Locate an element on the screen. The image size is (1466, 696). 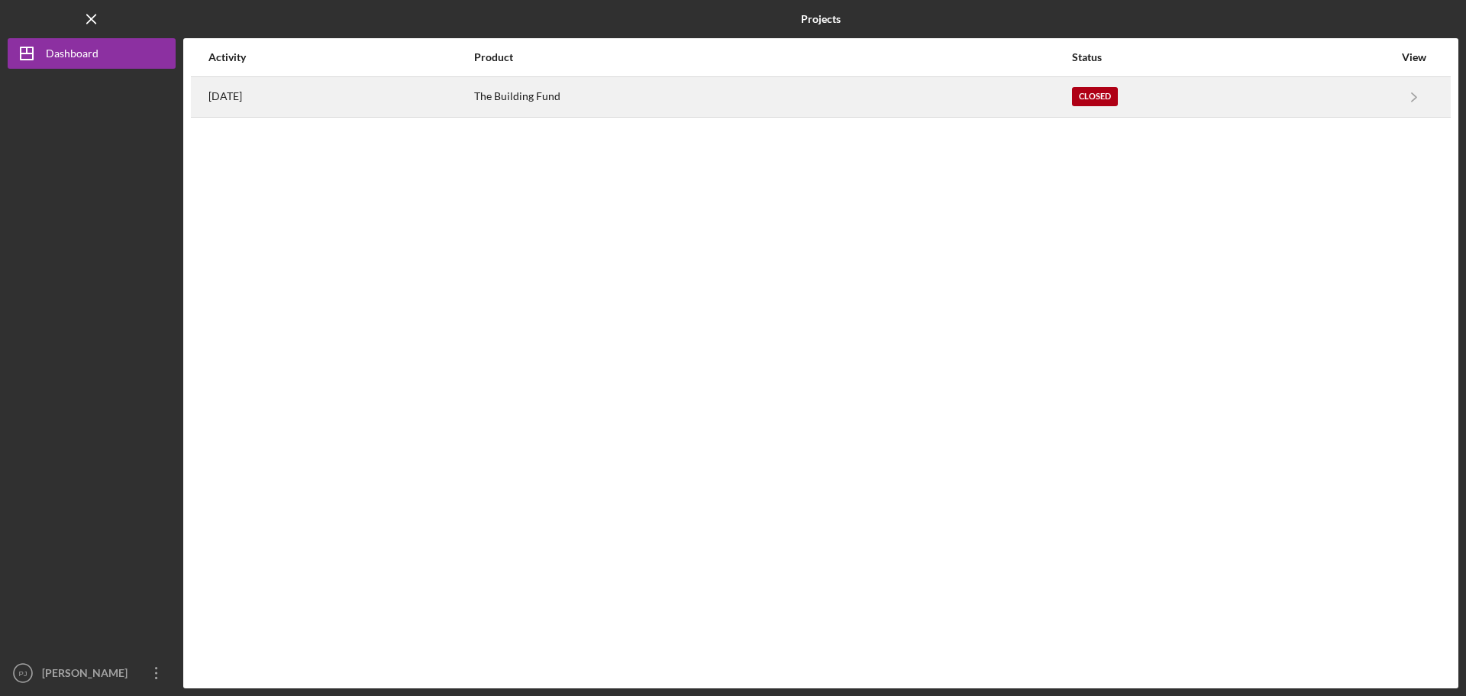
div: The Building Fund is located at coordinates (773, 97).